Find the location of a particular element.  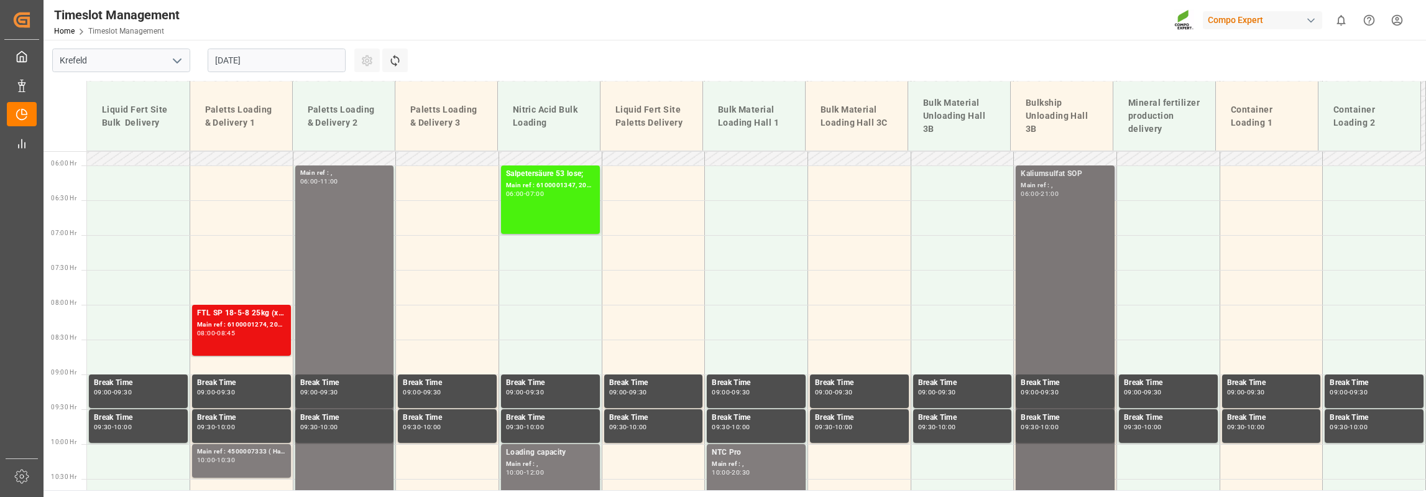

div: Main ref : 6100001274, 2000000935; is located at coordinates (241, 325).